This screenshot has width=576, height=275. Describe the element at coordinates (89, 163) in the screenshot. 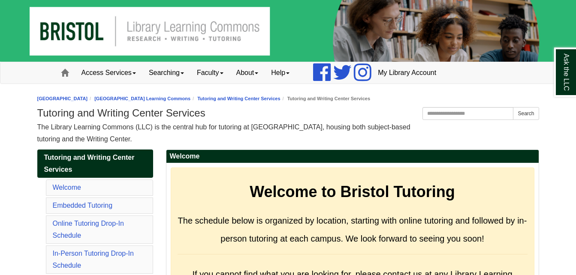

I see `span: Tutoring and Writing Center Services` at that location.